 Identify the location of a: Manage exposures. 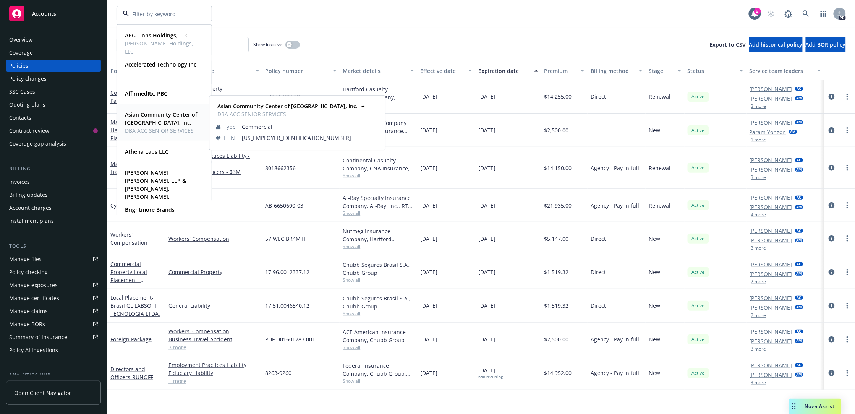
(53, 285).